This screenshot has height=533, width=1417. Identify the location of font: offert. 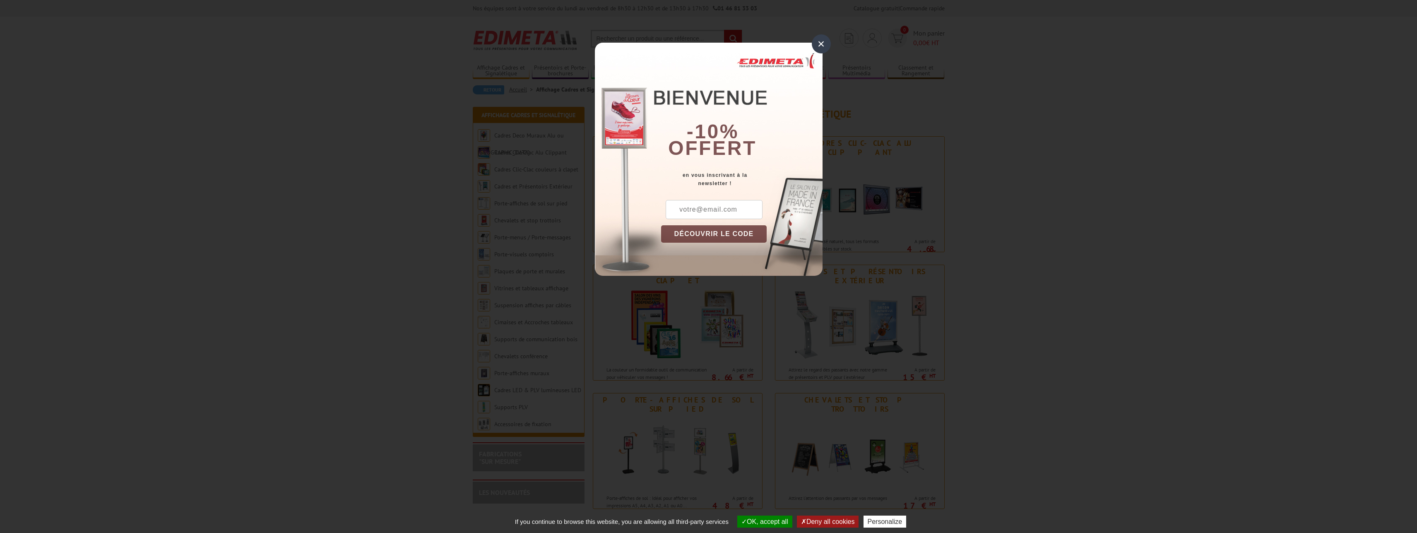
(713, 148).